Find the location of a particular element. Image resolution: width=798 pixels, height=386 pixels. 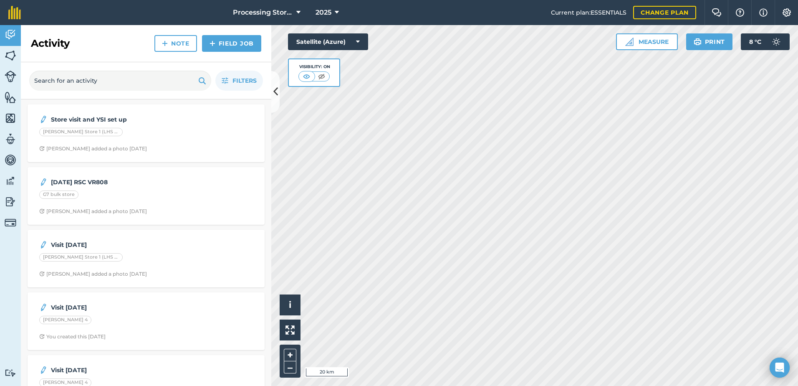

span: Processing Stores is located at coordinates (263, 13).